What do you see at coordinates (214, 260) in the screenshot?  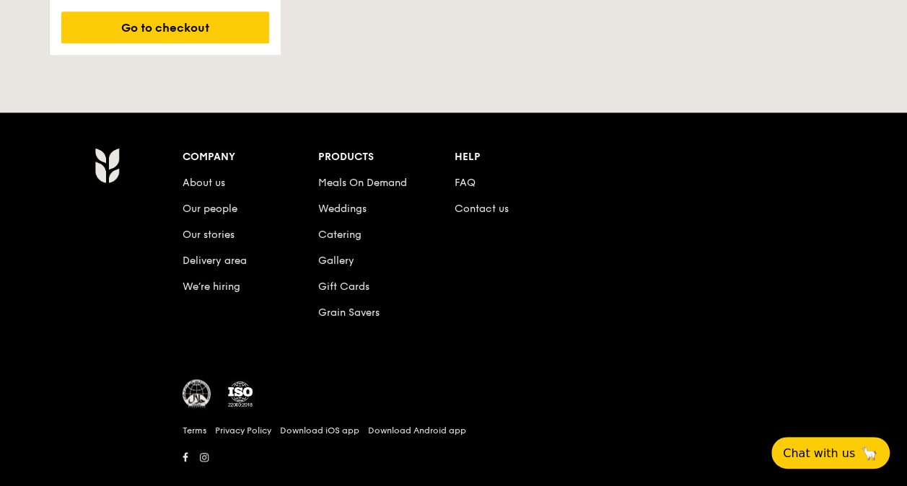 I see `a: Delivery area` at bounding box center [214, 260].